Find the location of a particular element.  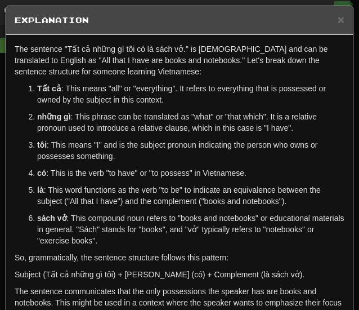

p: : This means "I" and is the subject pronoun indicating the person who owns or possesses something. is located at coordinates (191, 150).